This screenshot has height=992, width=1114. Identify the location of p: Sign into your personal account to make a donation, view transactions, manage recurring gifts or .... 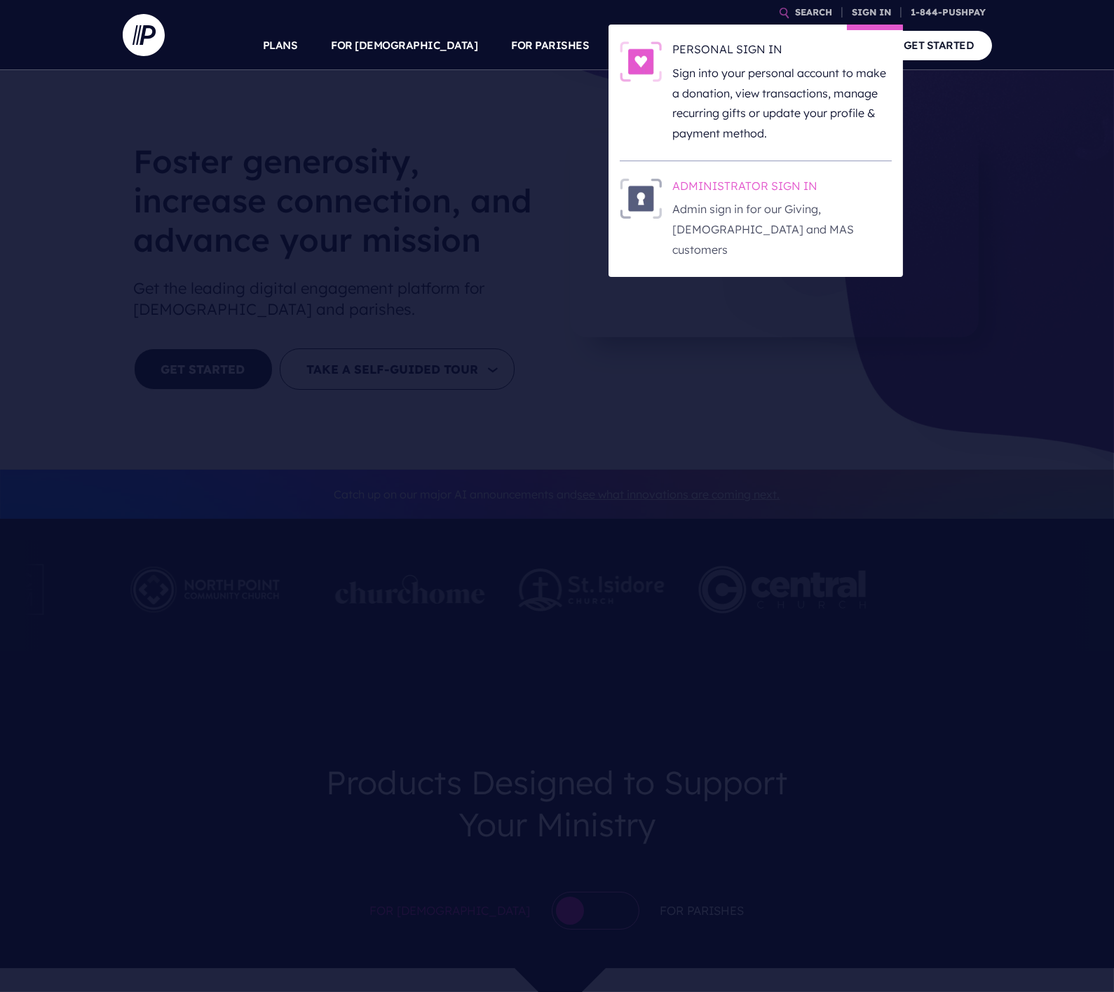
(782, 103).